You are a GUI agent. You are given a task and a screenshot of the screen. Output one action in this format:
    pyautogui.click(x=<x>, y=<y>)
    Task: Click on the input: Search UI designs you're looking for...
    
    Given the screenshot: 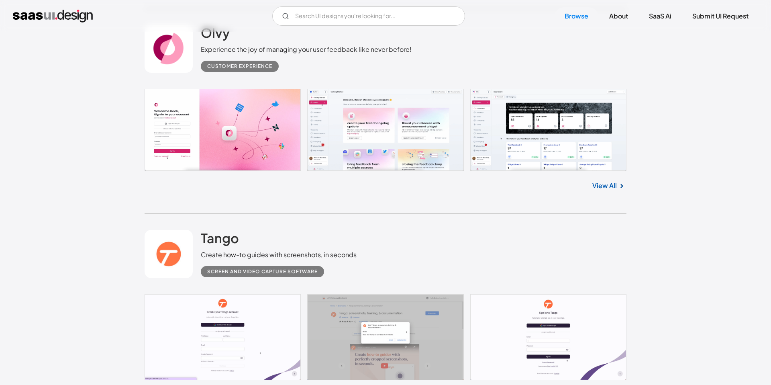 What is the action you would take?
    pyautogui.click(x=369, y=16)
    